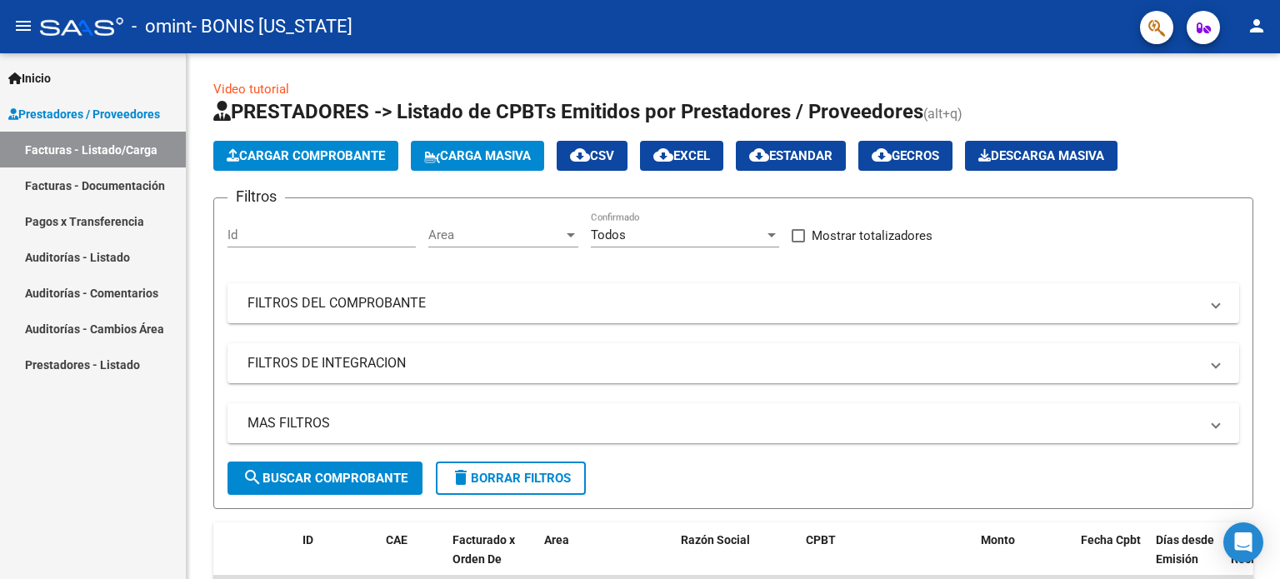 This screenshot has width=1280, height=579. What do you see at coordinates (84, 114) in the screenshot?
I see `span: Prestadores / Proveedores` at bounding box center [84, 114].